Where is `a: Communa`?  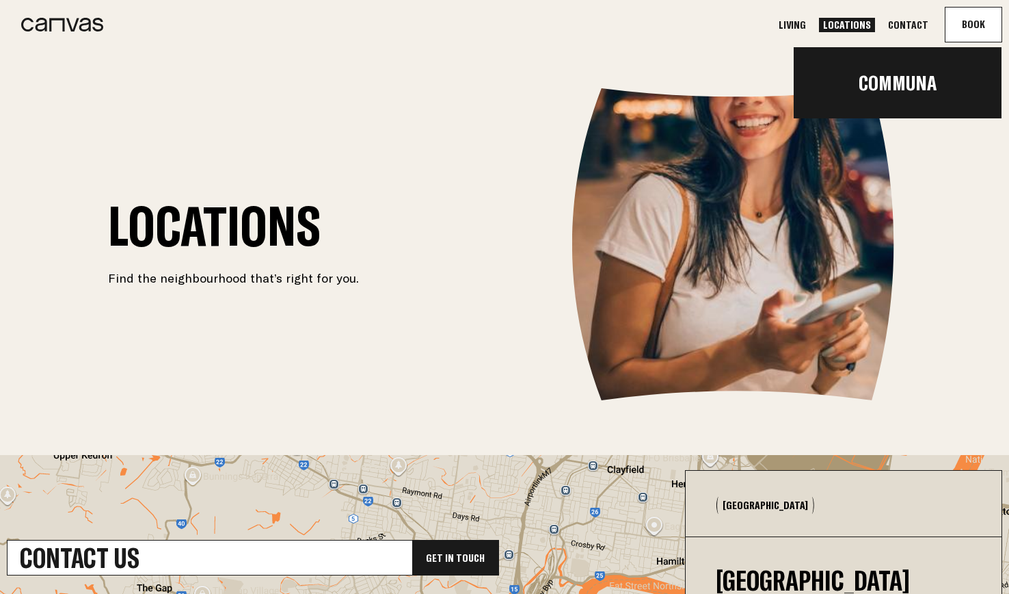 a: Communa is located at coordinates (898, 83).